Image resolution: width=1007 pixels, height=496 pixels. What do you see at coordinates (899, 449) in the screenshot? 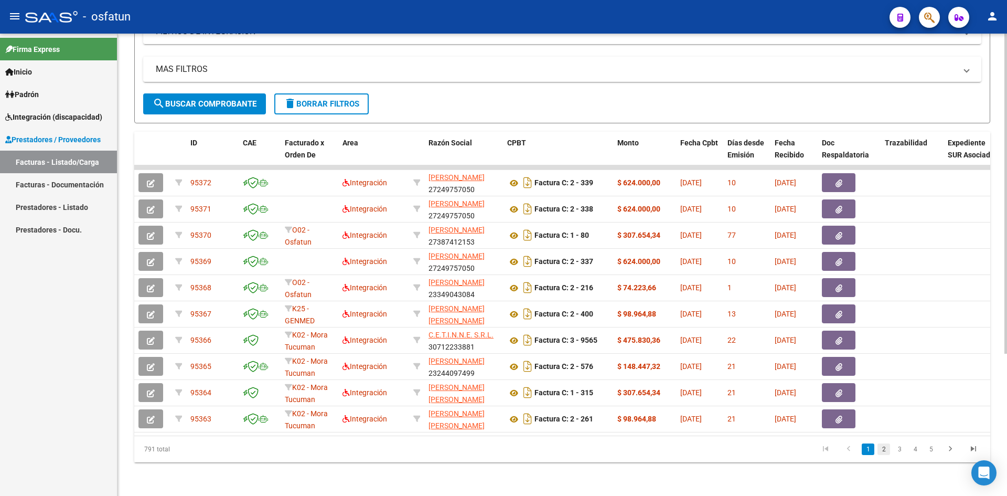
I see `a: 3` at bounding box center [899, 449].